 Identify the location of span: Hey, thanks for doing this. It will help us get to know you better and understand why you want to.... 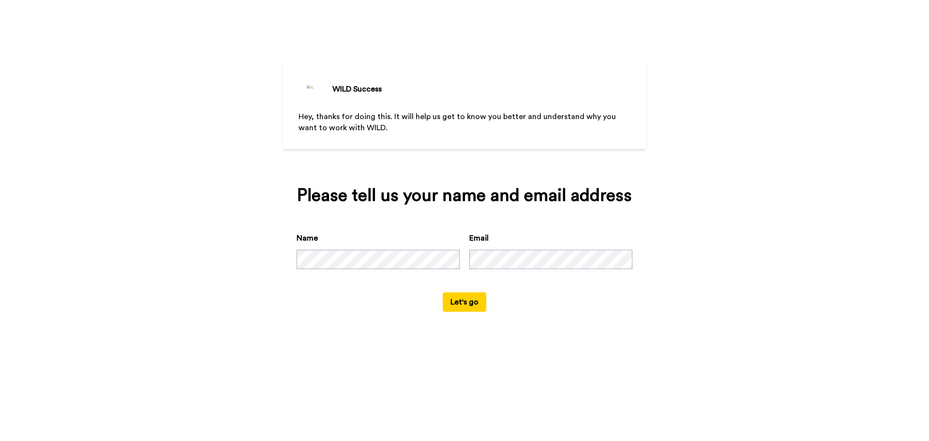
(458, 122).